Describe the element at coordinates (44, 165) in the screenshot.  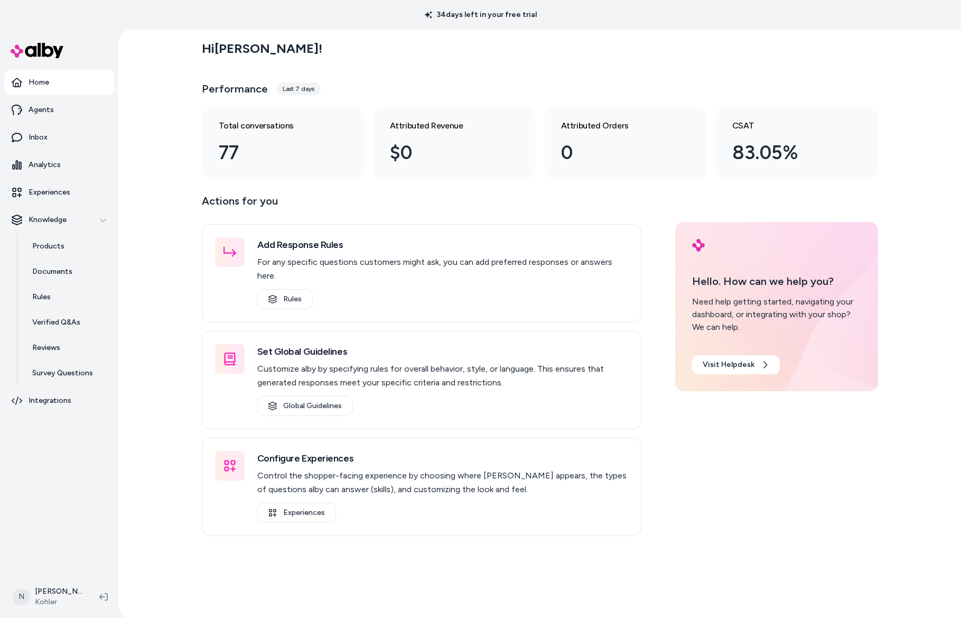
I see `p: Analytics` at that location.